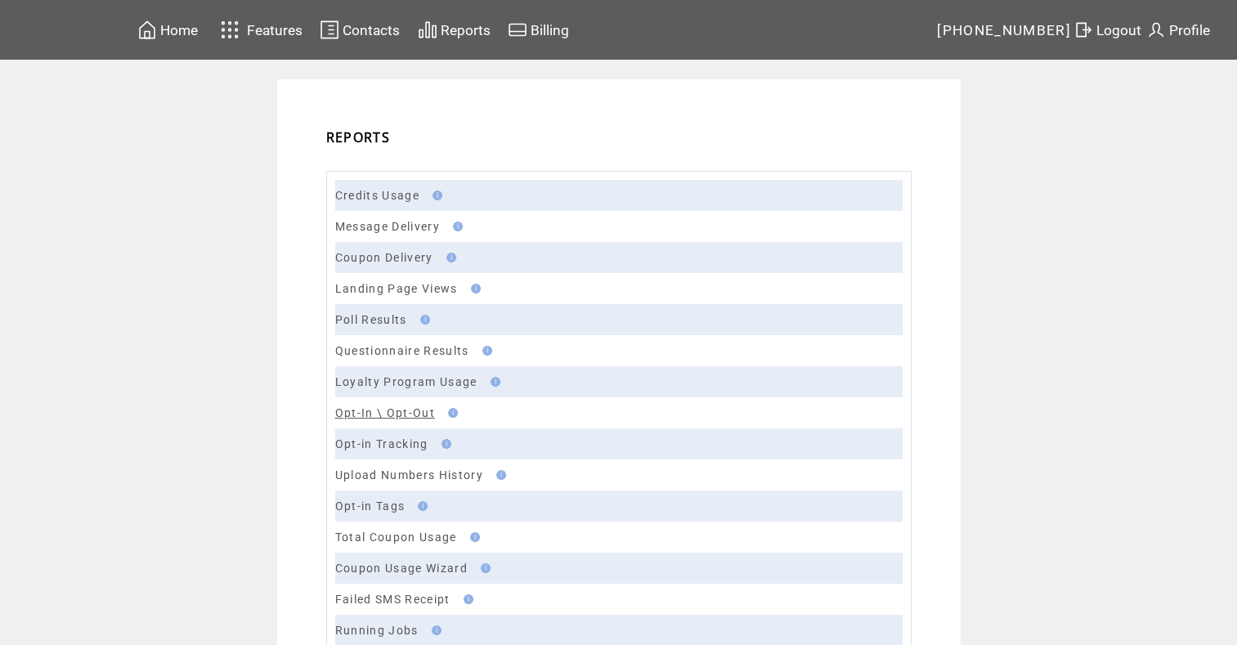 The image size is (1237, 645). I want to click on a: Failed SMS Receipt, so click(392, 599).